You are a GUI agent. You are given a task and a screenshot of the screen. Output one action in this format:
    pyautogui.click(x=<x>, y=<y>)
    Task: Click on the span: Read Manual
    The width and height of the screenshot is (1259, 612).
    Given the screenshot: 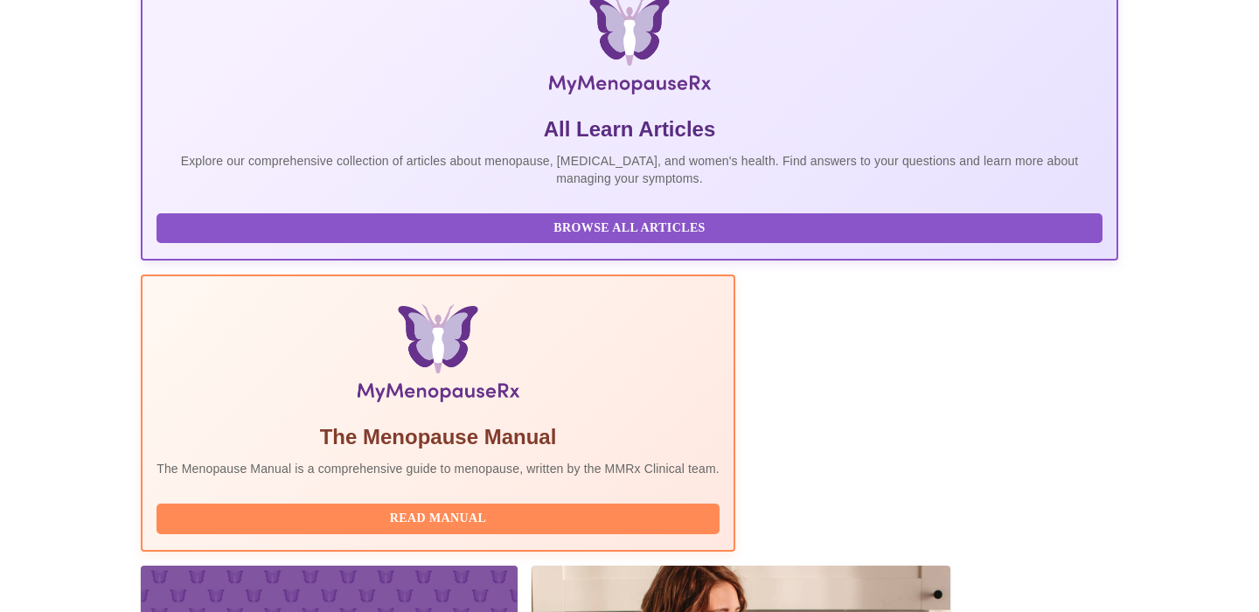 What is the action you would take?
    pyautogui.click(x=438, y=518)
    